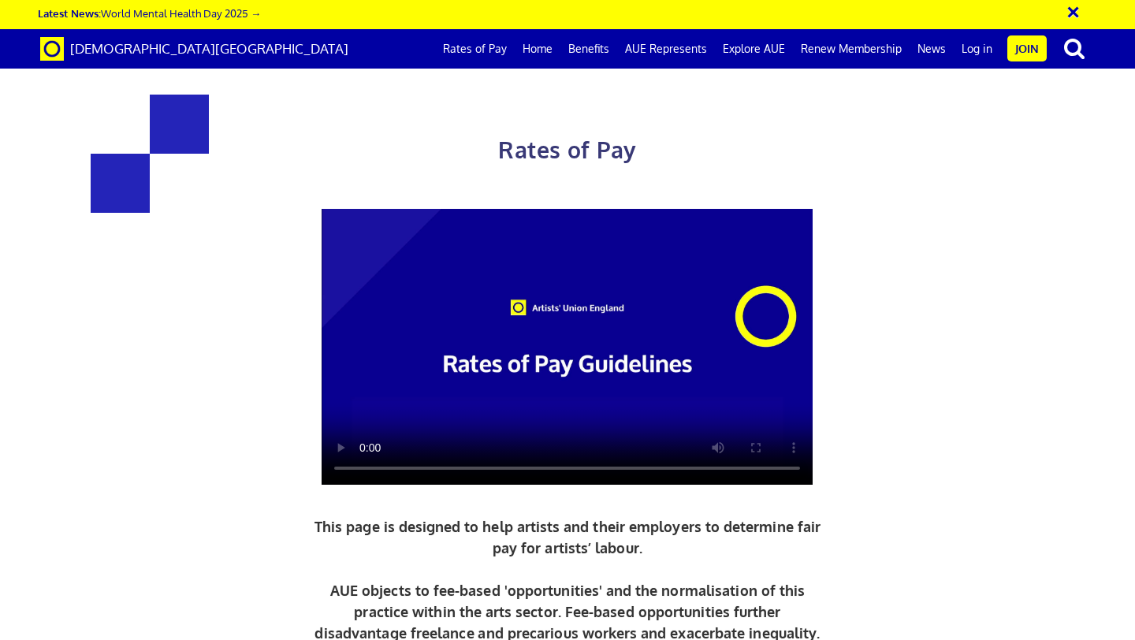  I want to click on button: search, so click(1074, 48).